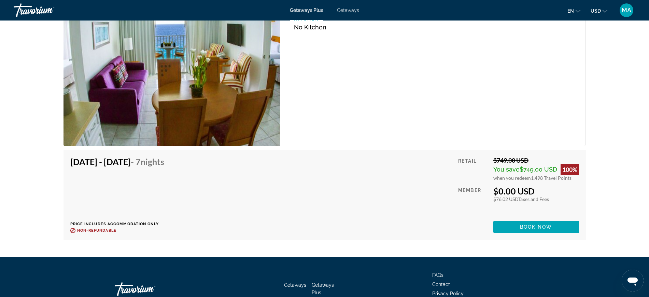  Describe the element at coordinates (310, 27) in the screenshot. I see `span: No Kitchen` at that location.